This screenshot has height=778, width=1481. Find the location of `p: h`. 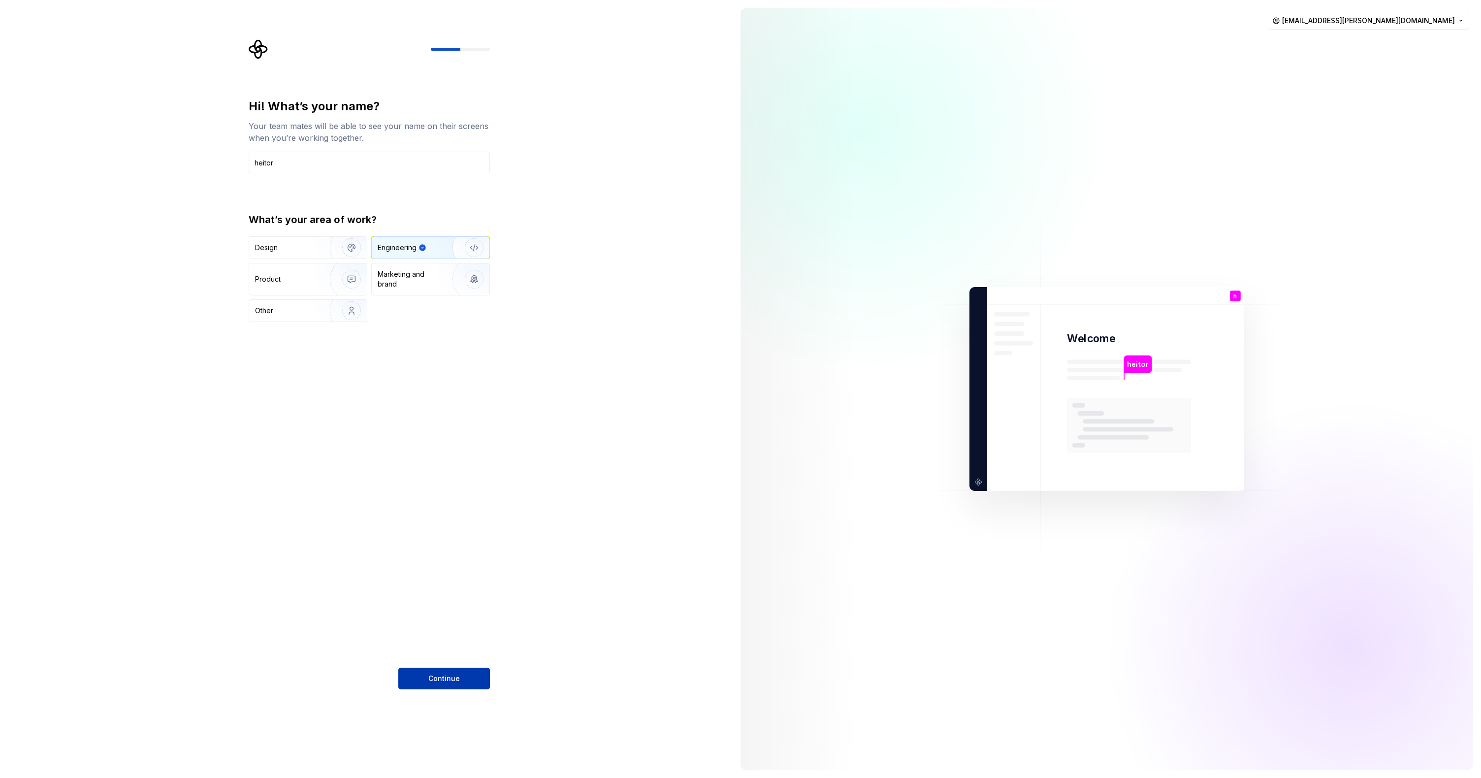

p: h is located at coordinates (1235, 296).